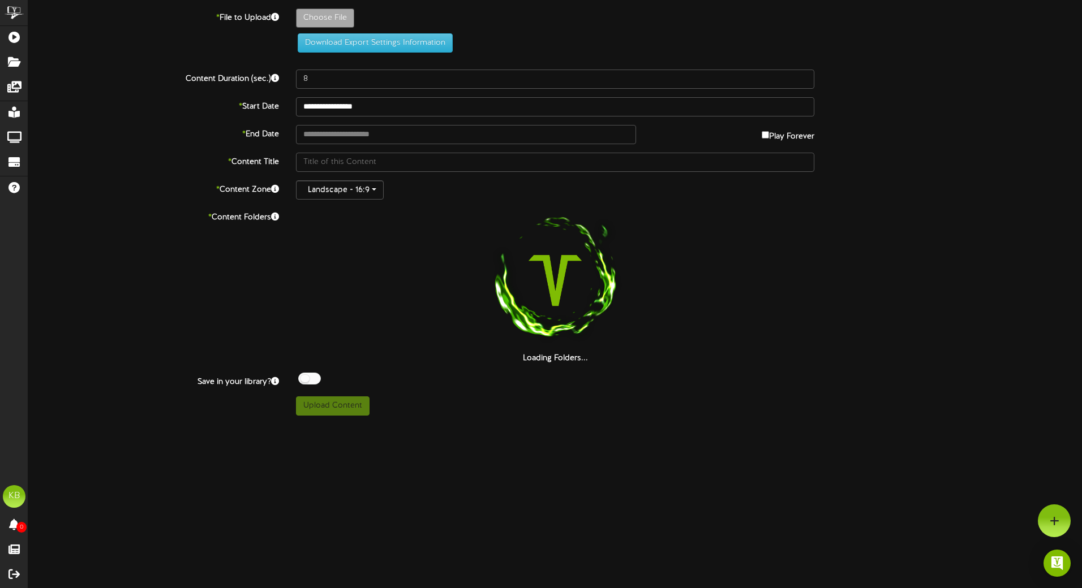 The height and width of the screenshot is (588, 1082). I want to click on label: Save in your library?, so click(153, 380).